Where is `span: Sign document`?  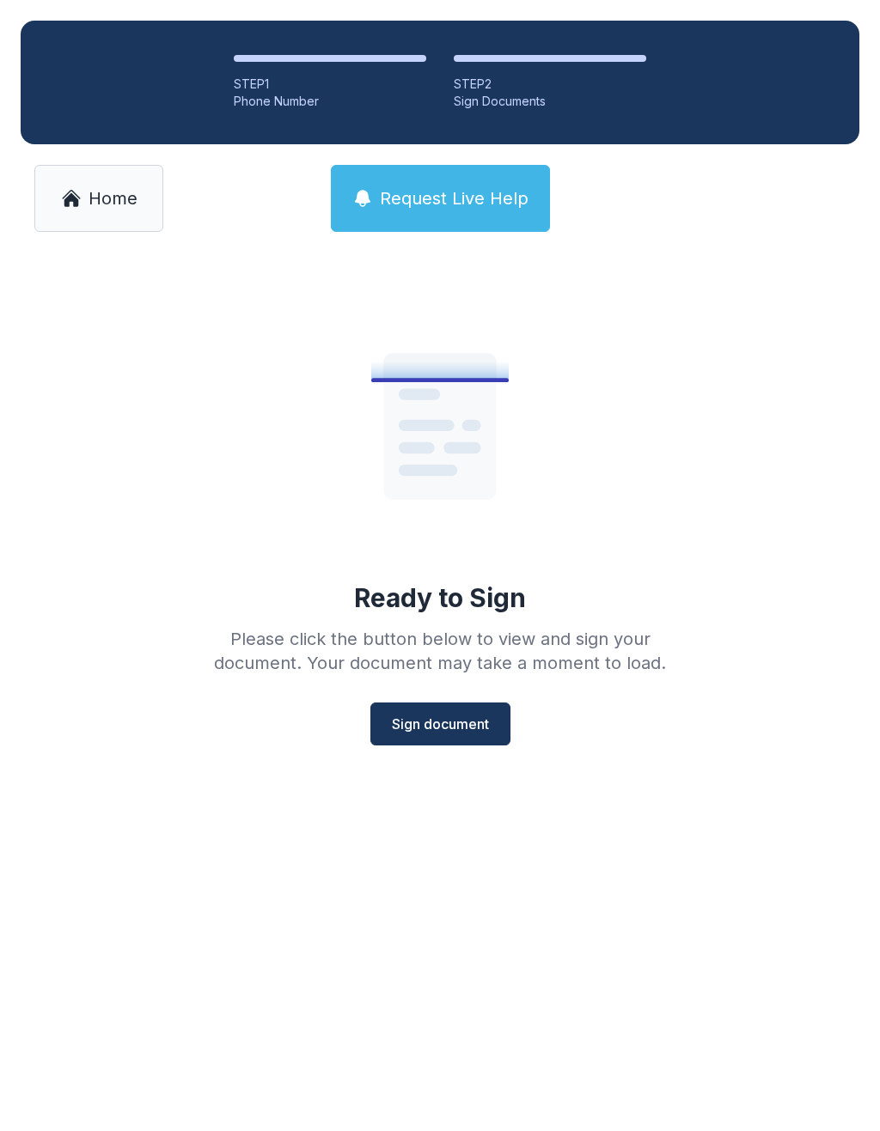 span: Sign document is located at coordinates (440, 724).